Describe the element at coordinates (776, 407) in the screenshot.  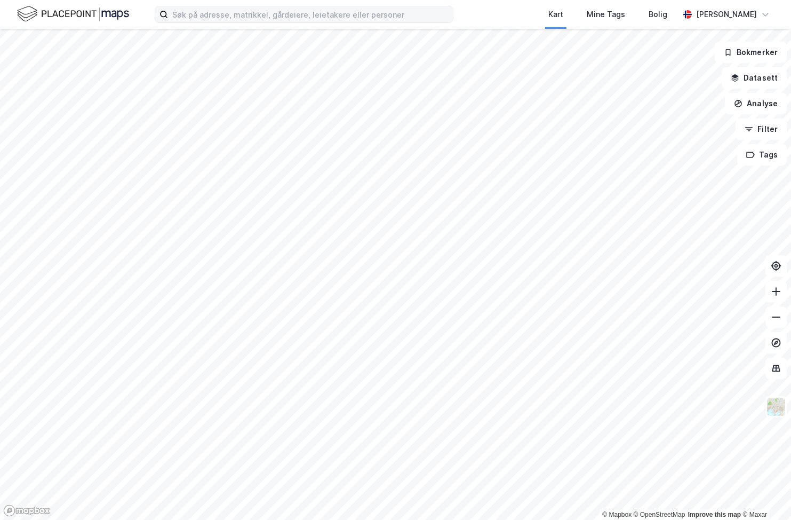
I see `img: Z` at that location.